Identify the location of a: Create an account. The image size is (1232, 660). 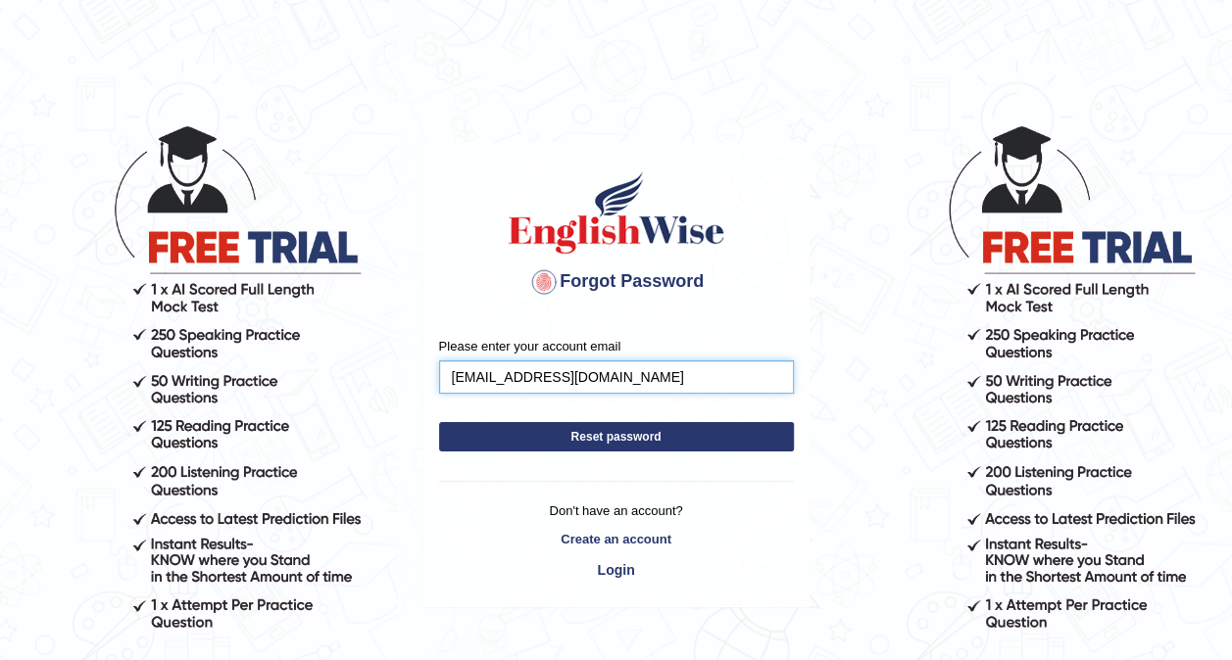
(616, 539).